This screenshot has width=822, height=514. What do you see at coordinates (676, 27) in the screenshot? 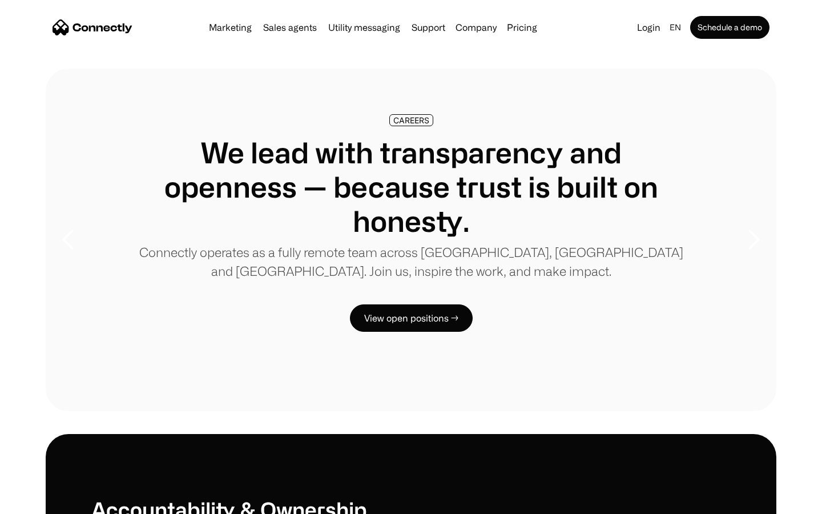
I see `div: en` at bounding box center [676, 27].